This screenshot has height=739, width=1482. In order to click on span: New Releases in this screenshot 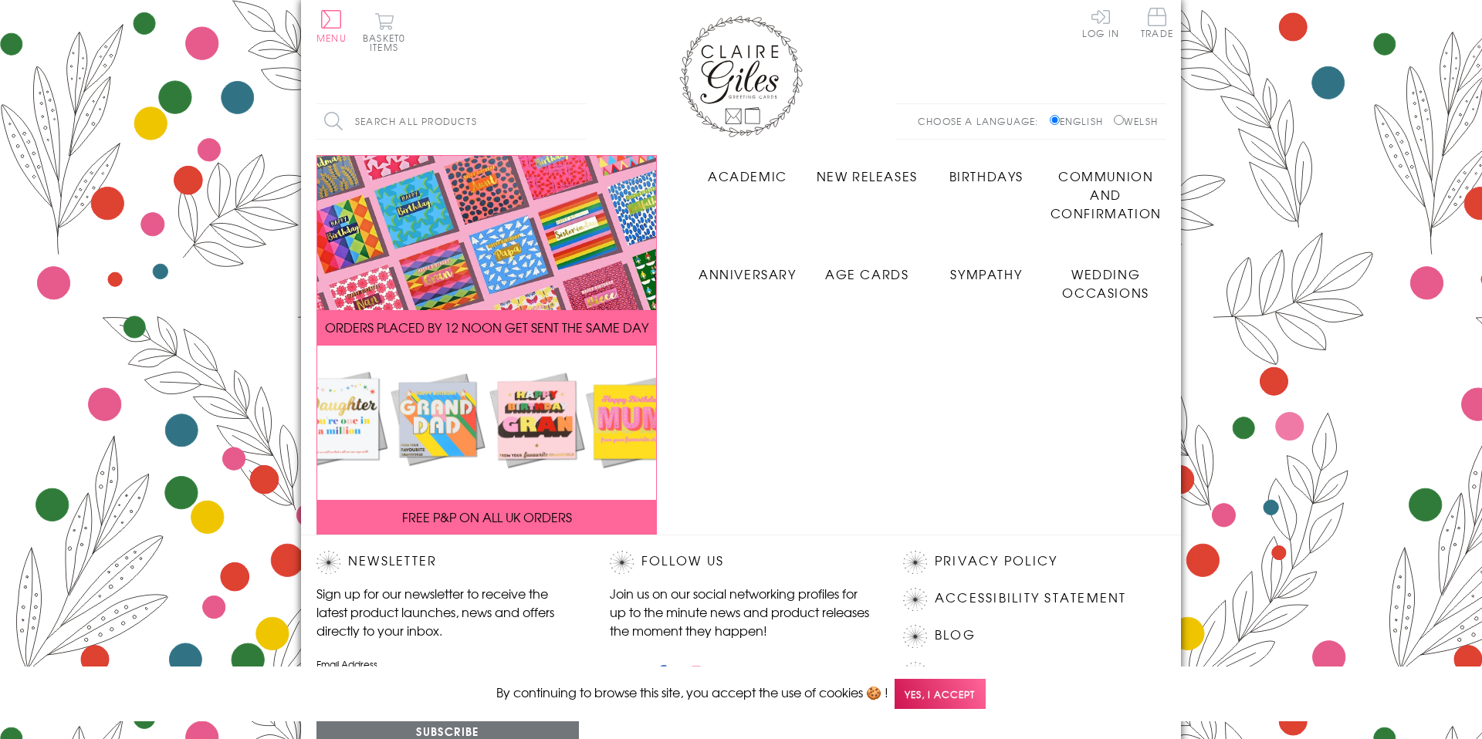, I will do `click(867, 176)`.